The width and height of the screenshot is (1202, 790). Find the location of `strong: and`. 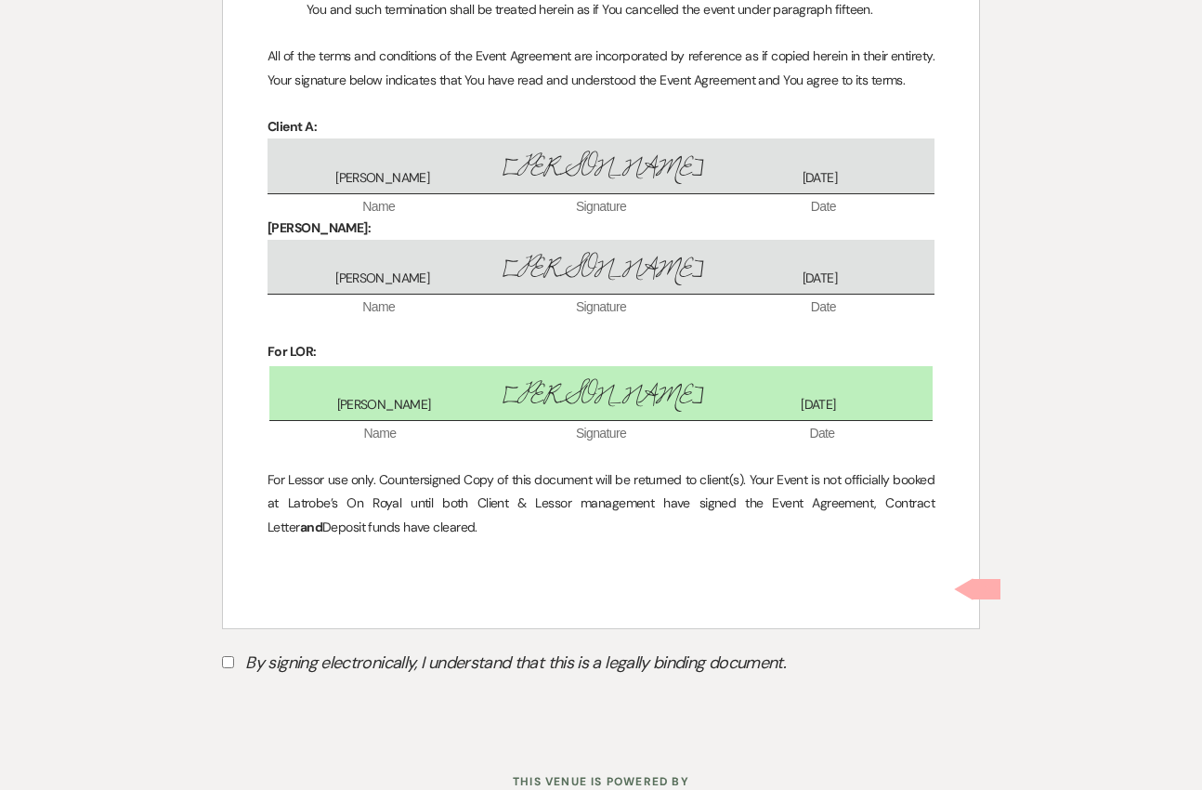

strong: and is located at coordinates (311, 527).